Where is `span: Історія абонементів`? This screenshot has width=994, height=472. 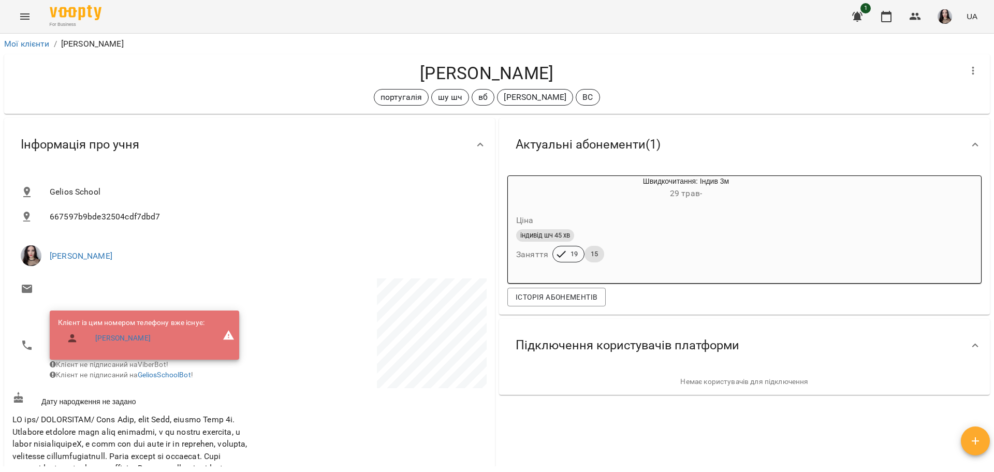
span: Історія абонементів is located at coordinates (557, 297).